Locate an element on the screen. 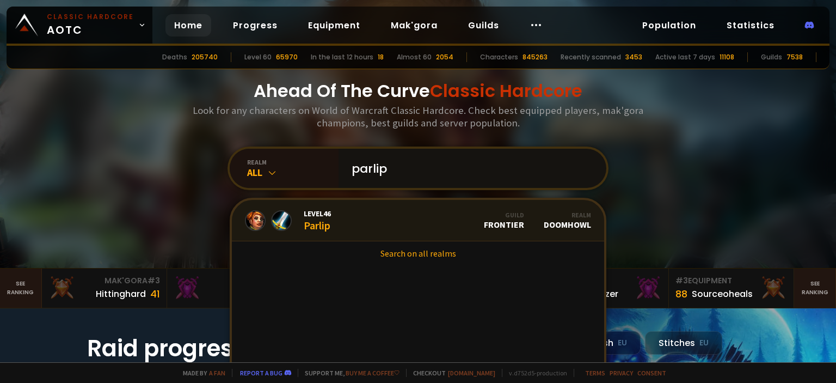 The image size is (836, 383). div: 41 is located at coordinates (155, 293).